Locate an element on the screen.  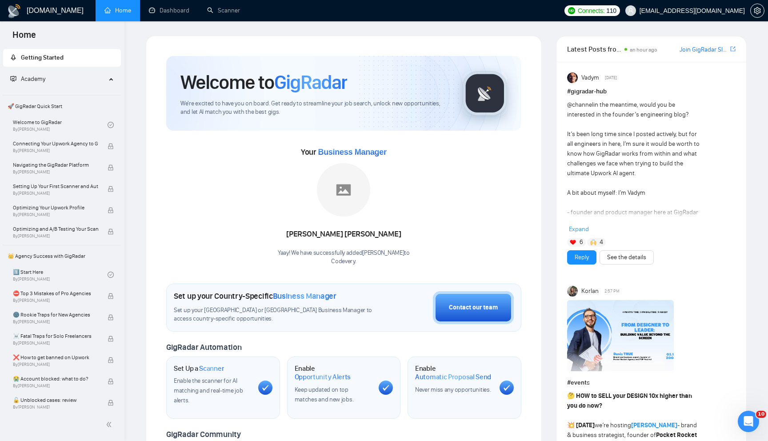
span: double-left is located at coordinates (110, 424).